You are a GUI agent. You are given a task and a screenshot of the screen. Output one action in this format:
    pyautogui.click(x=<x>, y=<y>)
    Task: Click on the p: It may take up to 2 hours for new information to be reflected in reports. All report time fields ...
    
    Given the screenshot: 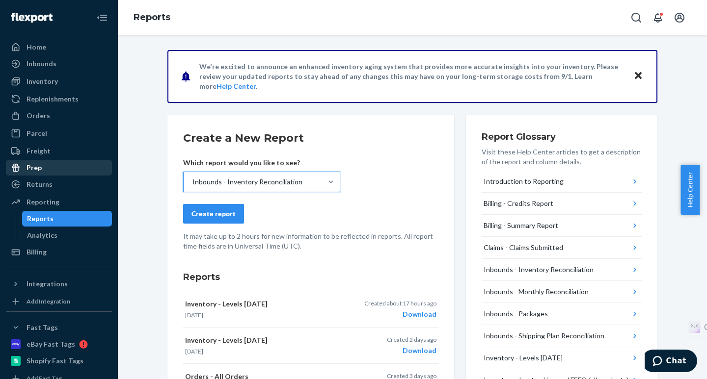 What is the action you would take?
    pyautogui.click(x=311, y=241)
    